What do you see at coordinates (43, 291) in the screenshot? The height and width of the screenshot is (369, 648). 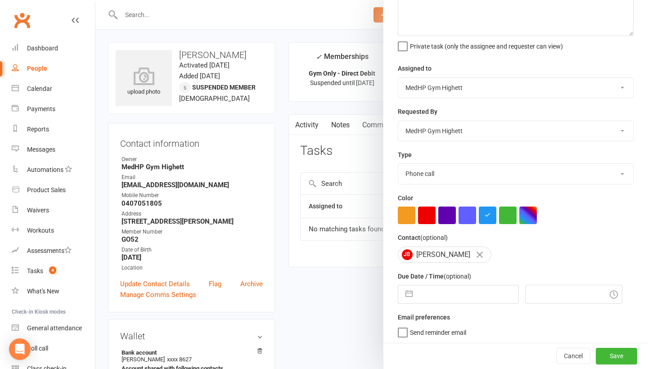 I see `div: What's New` at bounding box center [43, 291].